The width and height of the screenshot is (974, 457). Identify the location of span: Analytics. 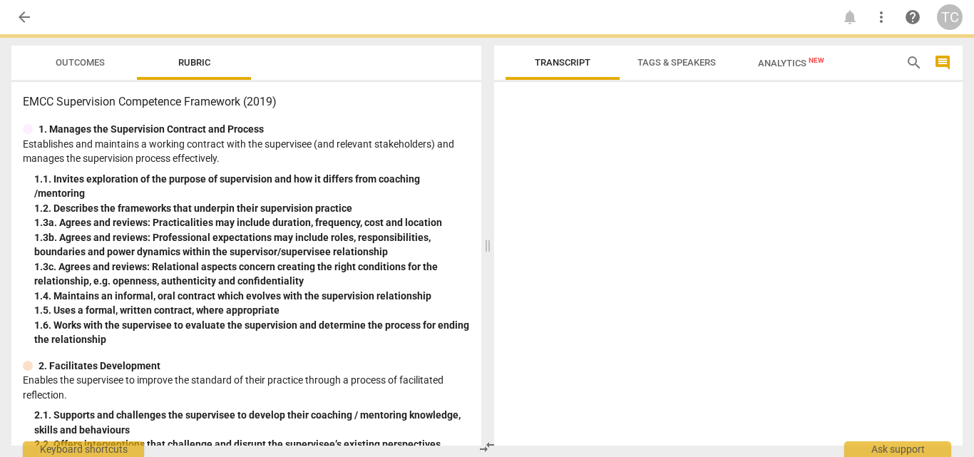
(791, 63).